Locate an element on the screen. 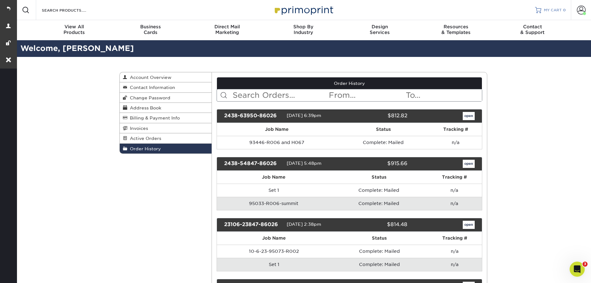  div: 2438-54847-86026 is located at coordinates (253, 164).